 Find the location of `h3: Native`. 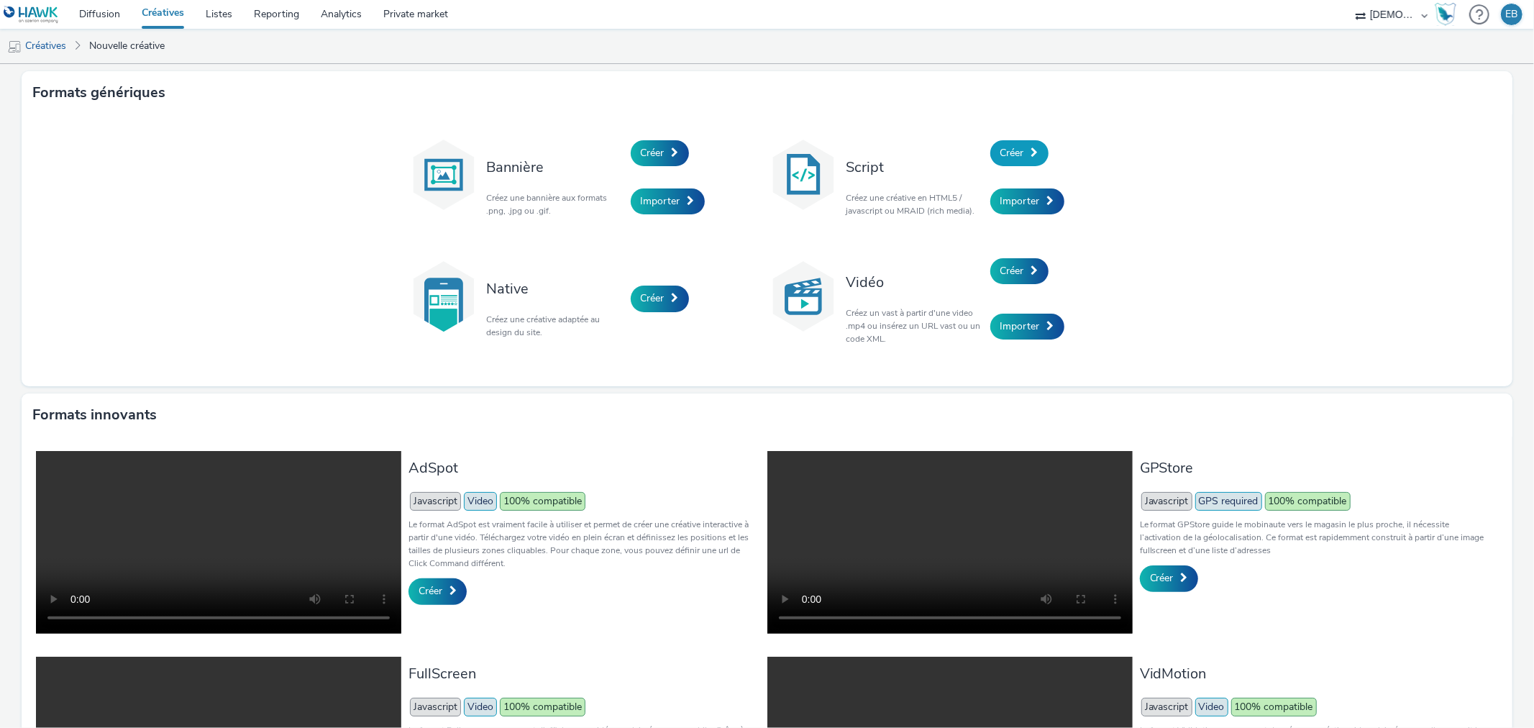

h3: Native is located at coordinates (555, 288).